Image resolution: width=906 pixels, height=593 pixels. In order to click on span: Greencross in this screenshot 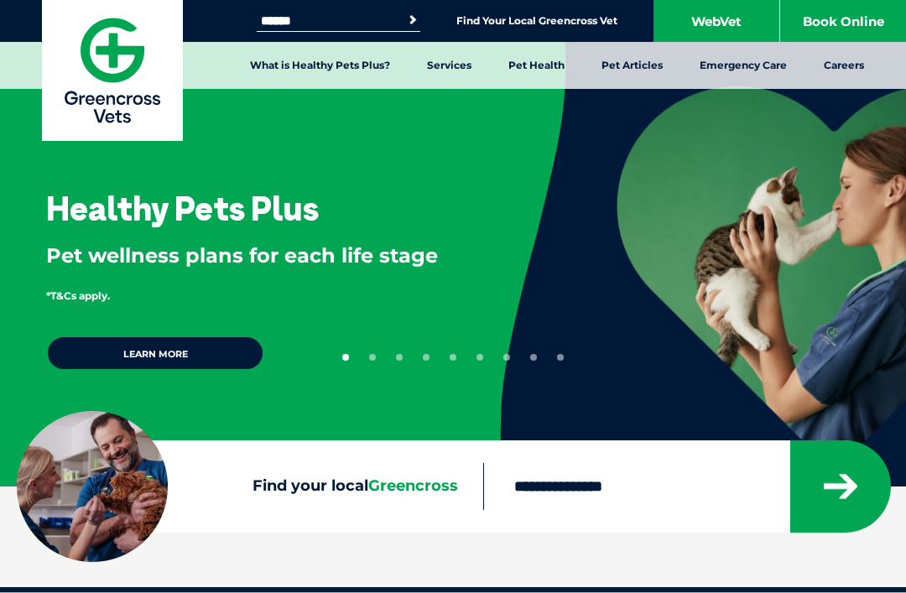, I will do `click(413, 486)`.